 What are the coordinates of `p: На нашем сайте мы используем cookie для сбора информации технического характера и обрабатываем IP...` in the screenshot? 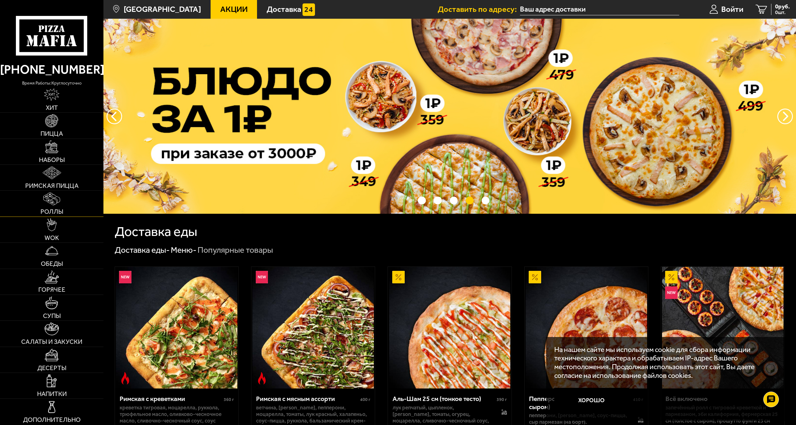 It's located at (664, 362).